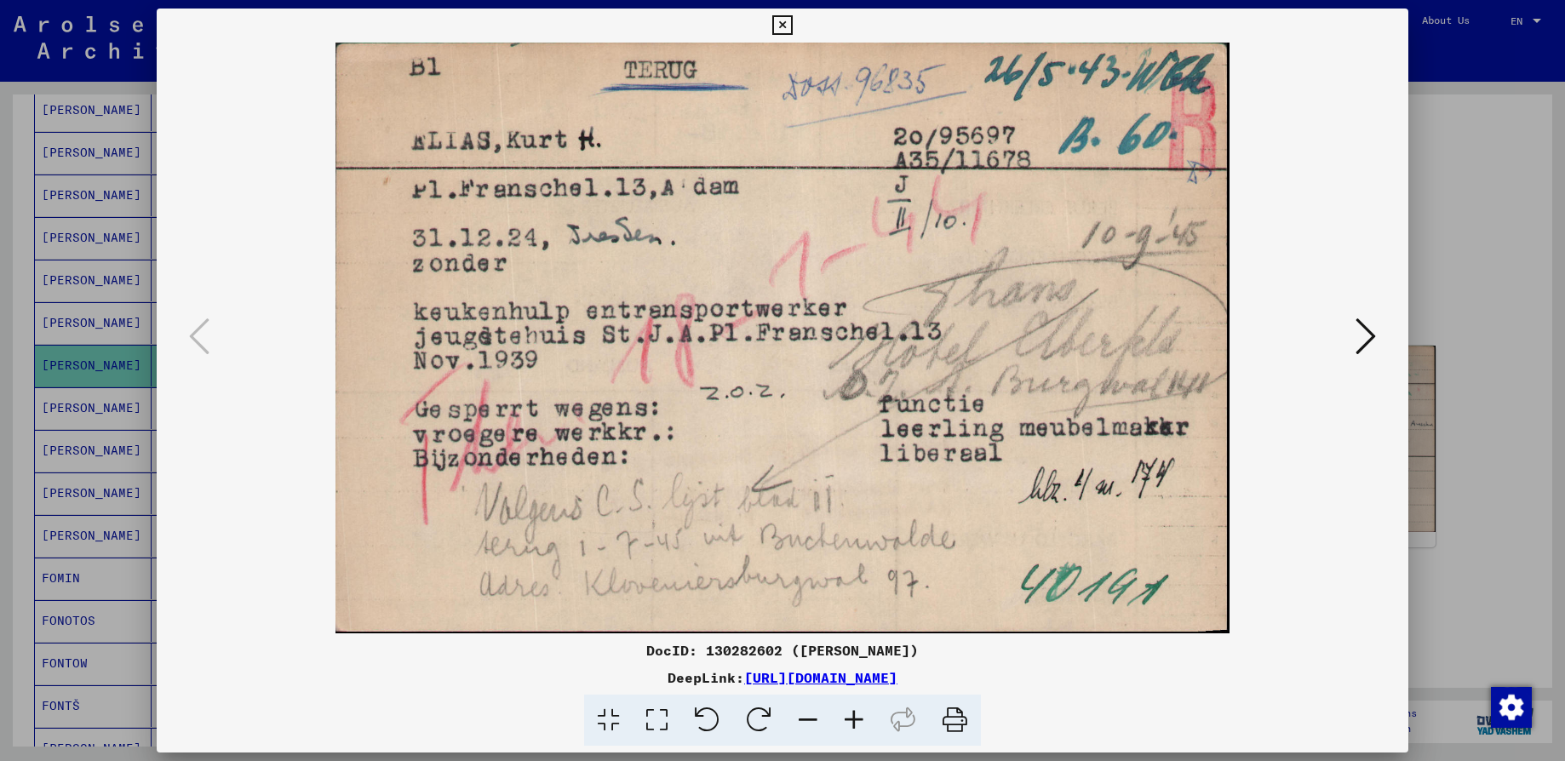 Image resolution: width=1565 pixels, height=761 pixels. What do you see at coordinates (783, 678) in the screenshot?
I see `div: DeepLink:` at bounding box center [783, 678].